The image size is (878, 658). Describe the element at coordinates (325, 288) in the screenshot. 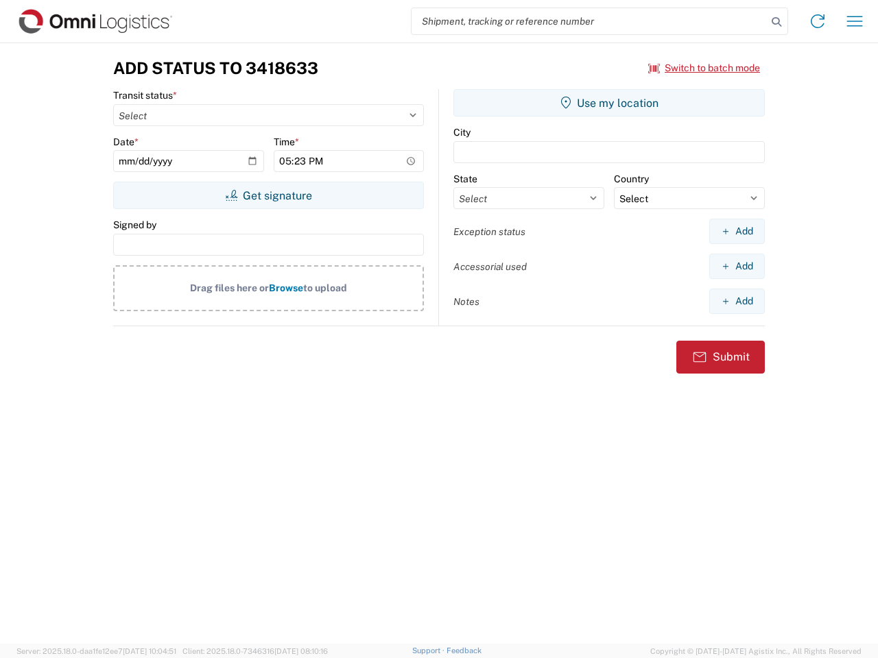

I see `span: to upload` at that location.